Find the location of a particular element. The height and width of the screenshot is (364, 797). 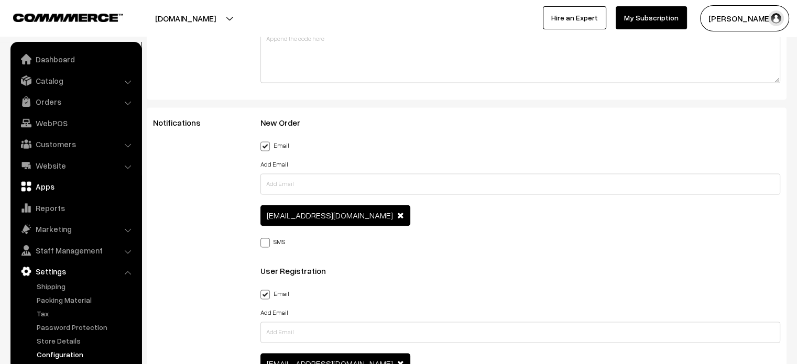

img: COMMMERCE is located at coordinates (68, 17).